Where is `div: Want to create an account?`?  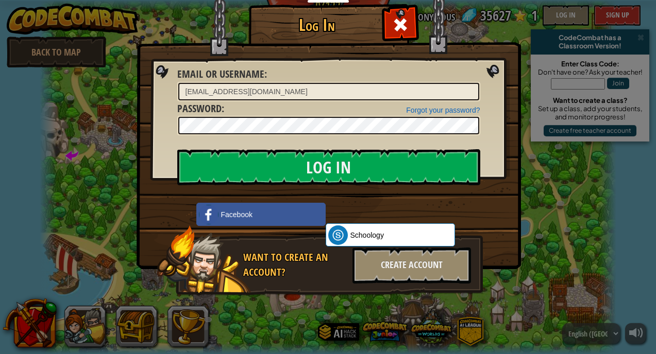
div: Want to create an account? is located at coordinates (295, 265).